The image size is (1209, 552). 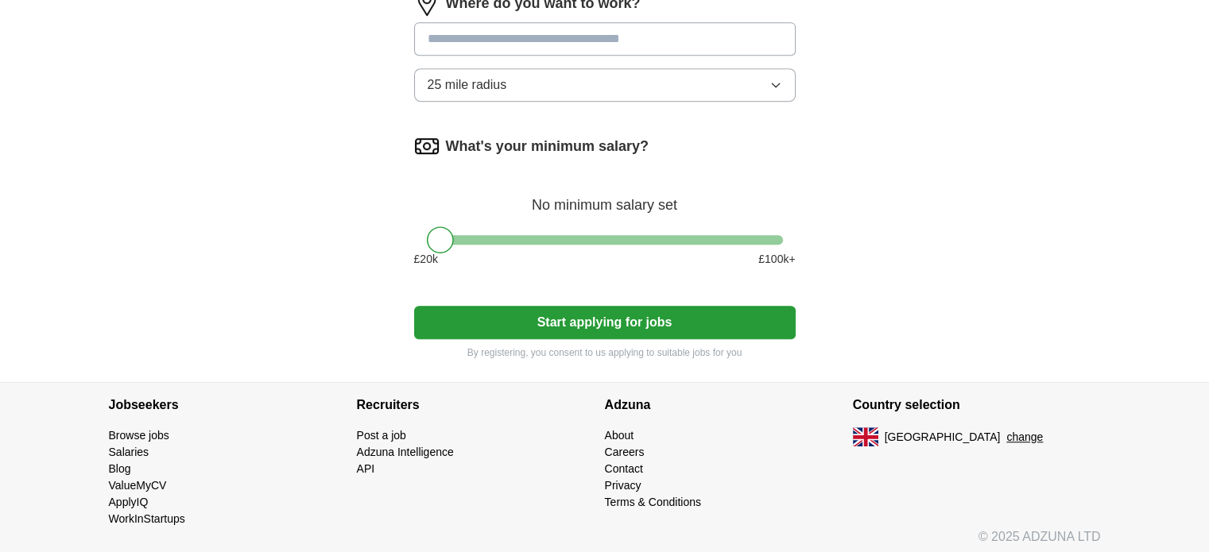 What do you see at coordinates (1024, 437) in the screenshot?
I see `button: change` at bounding box center [1024, 437].